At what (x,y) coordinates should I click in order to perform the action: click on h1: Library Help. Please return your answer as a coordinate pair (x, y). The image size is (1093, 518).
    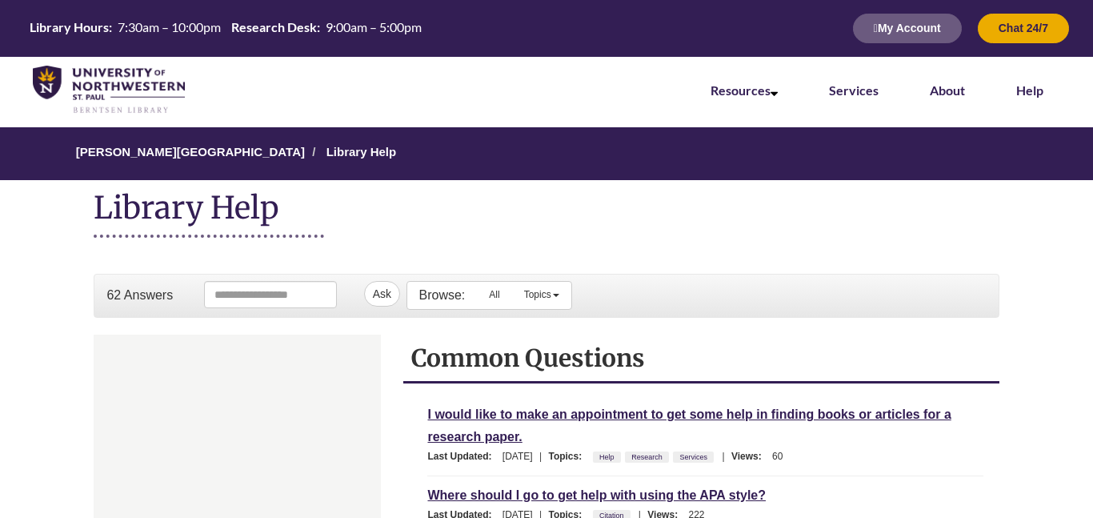
    Looking at the image, I should click on (209, 213).